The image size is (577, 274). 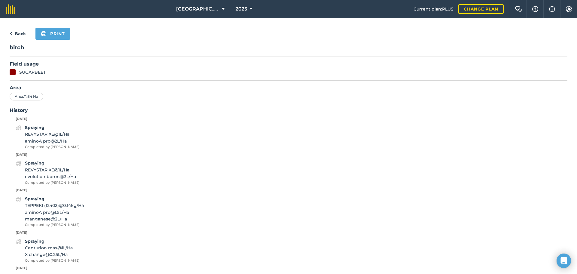 I want to click on a: Back, so click(x=18, y=34).